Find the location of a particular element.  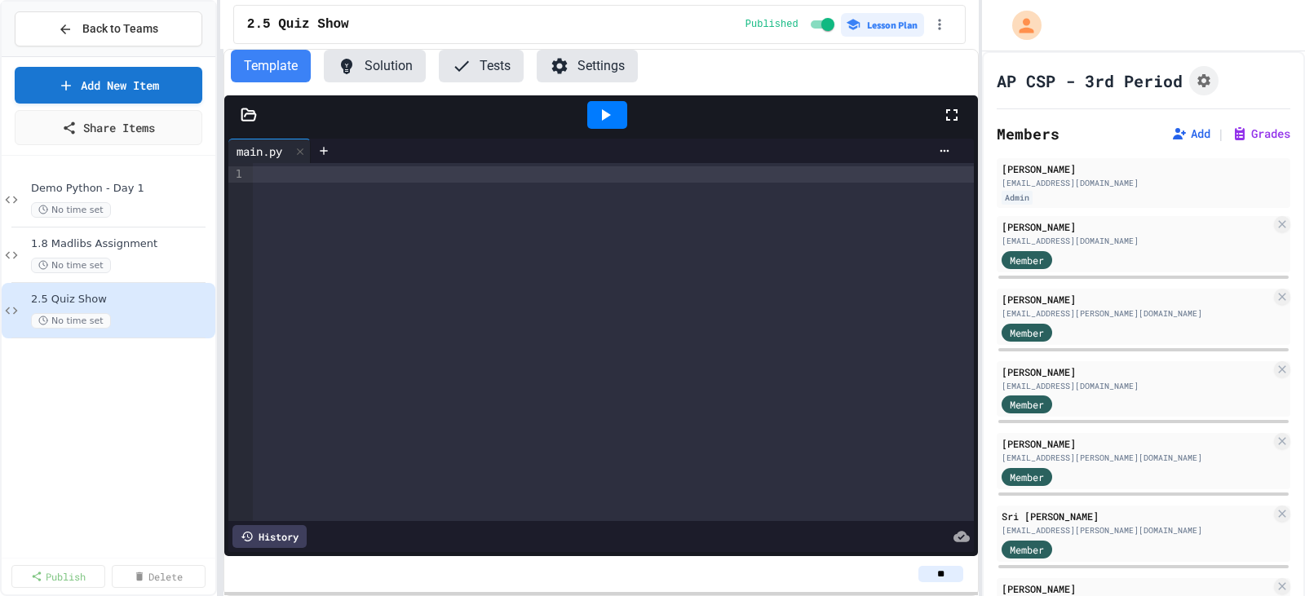

a: Publish is located at coordinates (58, 577).